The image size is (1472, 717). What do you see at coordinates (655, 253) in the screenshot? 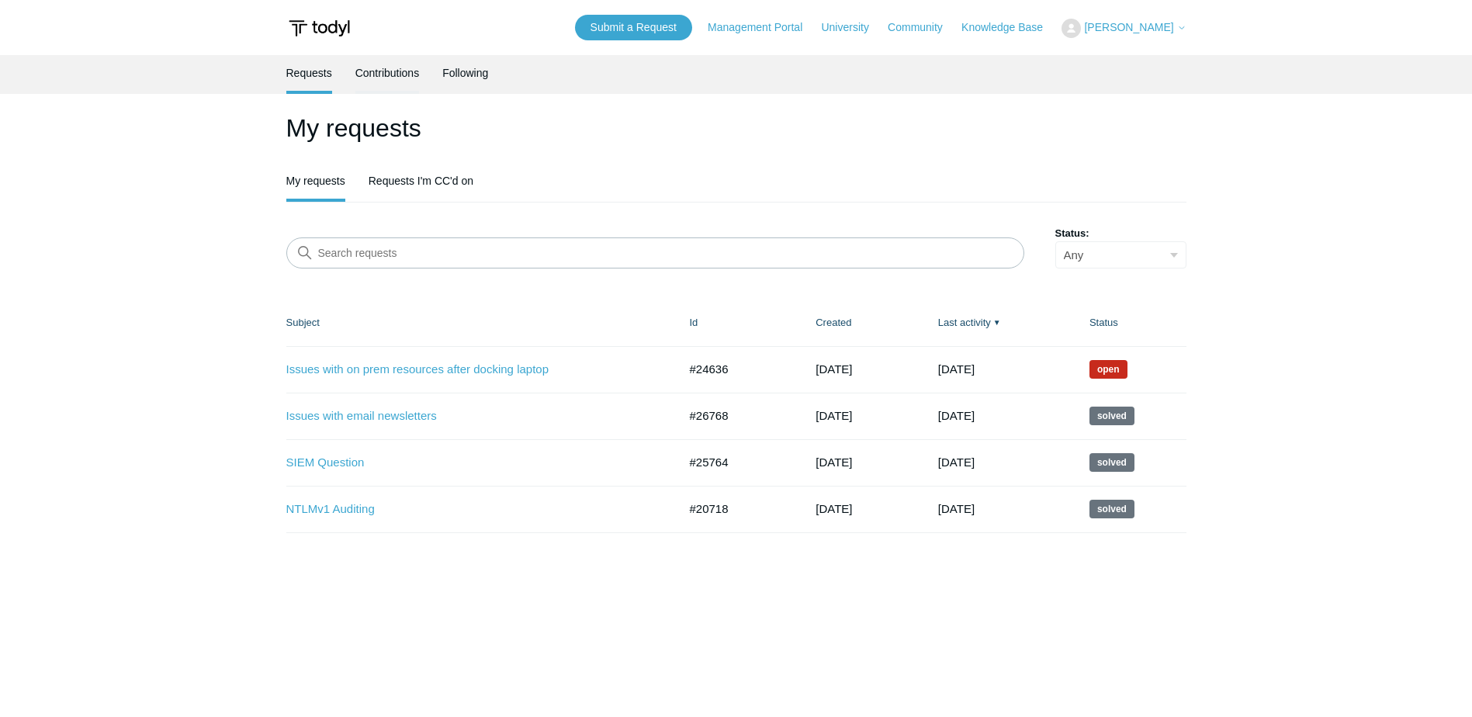
I see `input: Search requests` at bounding box center [655, 253].